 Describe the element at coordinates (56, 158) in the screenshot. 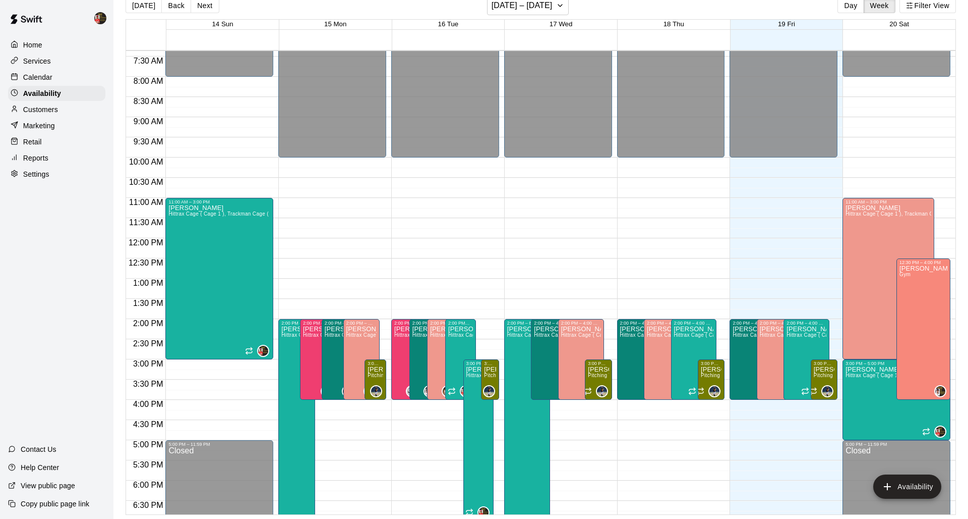

I see `div: Reports` at that location.